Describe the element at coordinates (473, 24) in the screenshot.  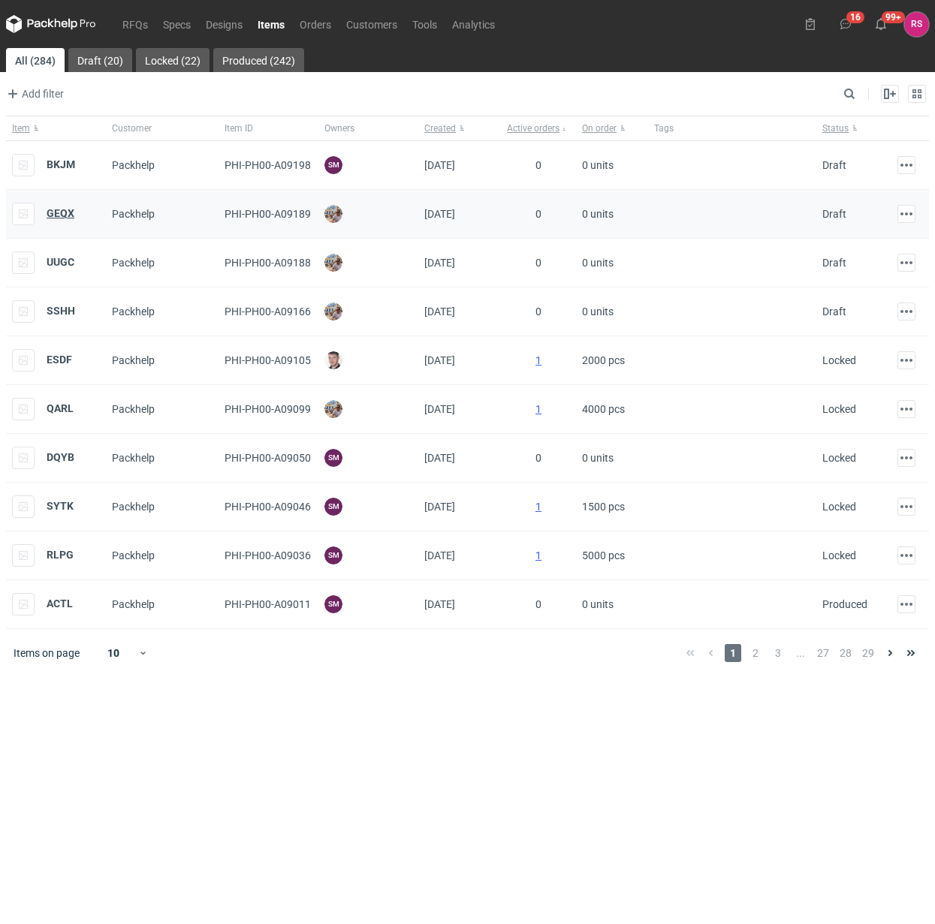
I see `a: Analytics` at that location.